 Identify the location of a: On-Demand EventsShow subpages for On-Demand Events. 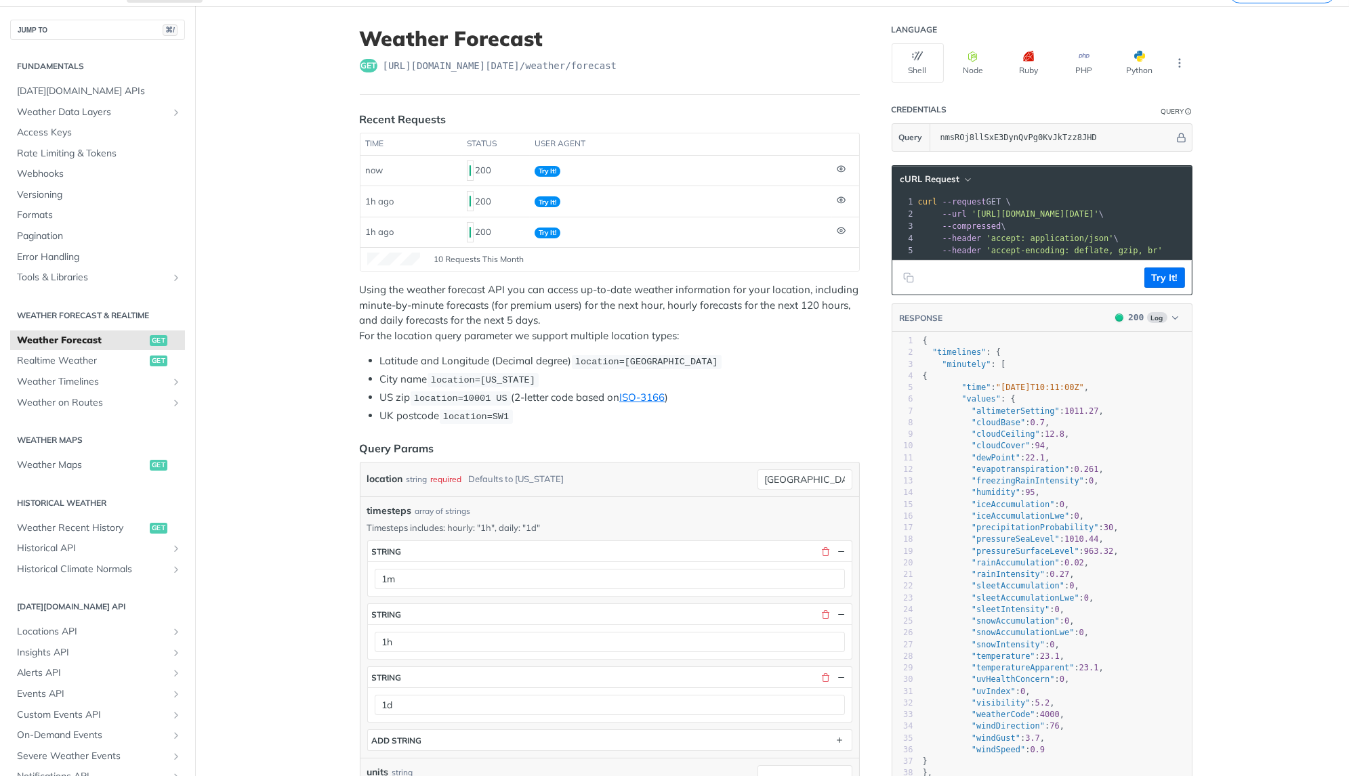
(98, 736).